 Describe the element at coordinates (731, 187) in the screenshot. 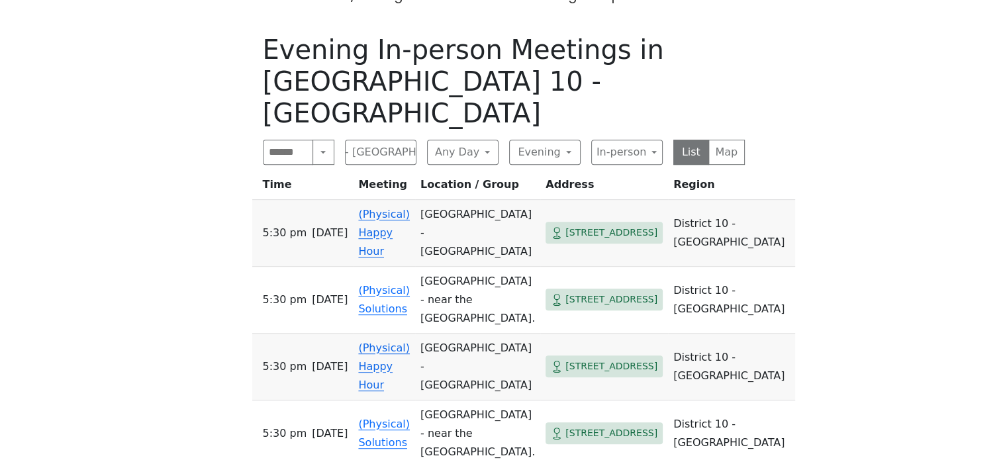

I see `th: Region` at that location.